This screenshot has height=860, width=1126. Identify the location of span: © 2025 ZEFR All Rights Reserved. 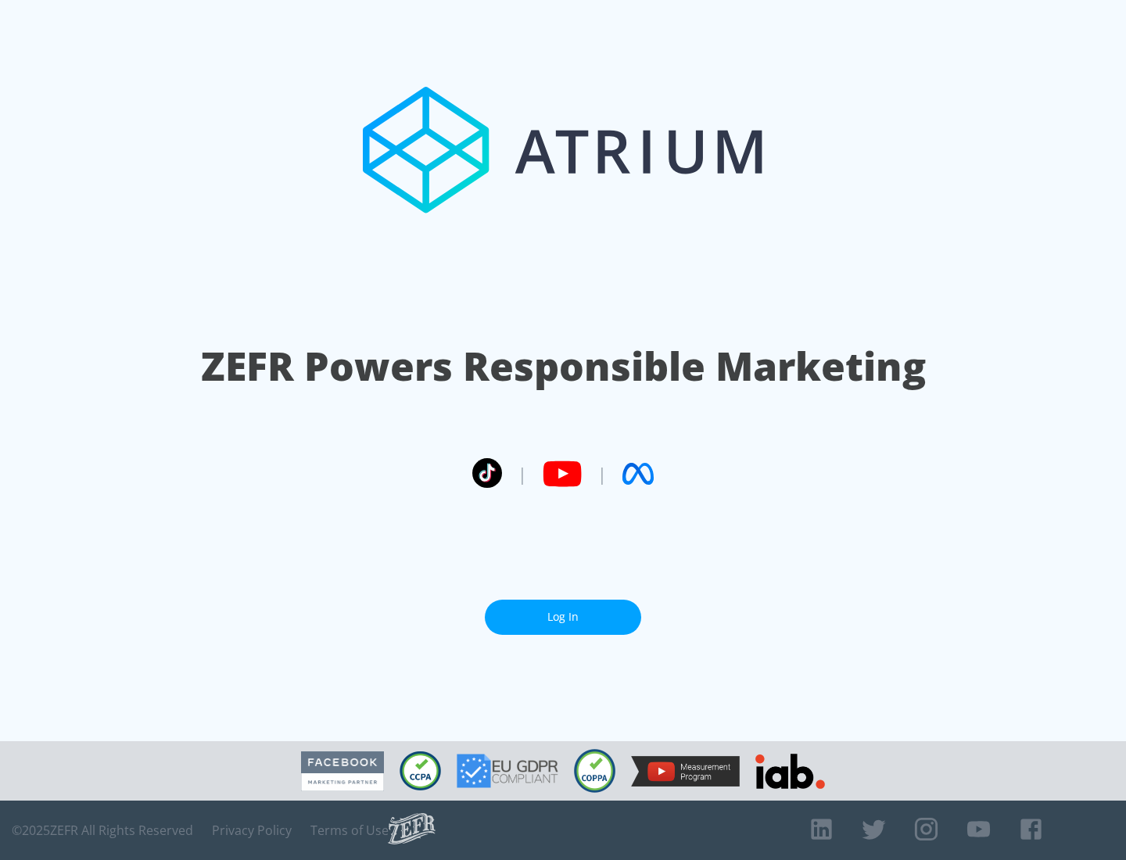
(102, 831).